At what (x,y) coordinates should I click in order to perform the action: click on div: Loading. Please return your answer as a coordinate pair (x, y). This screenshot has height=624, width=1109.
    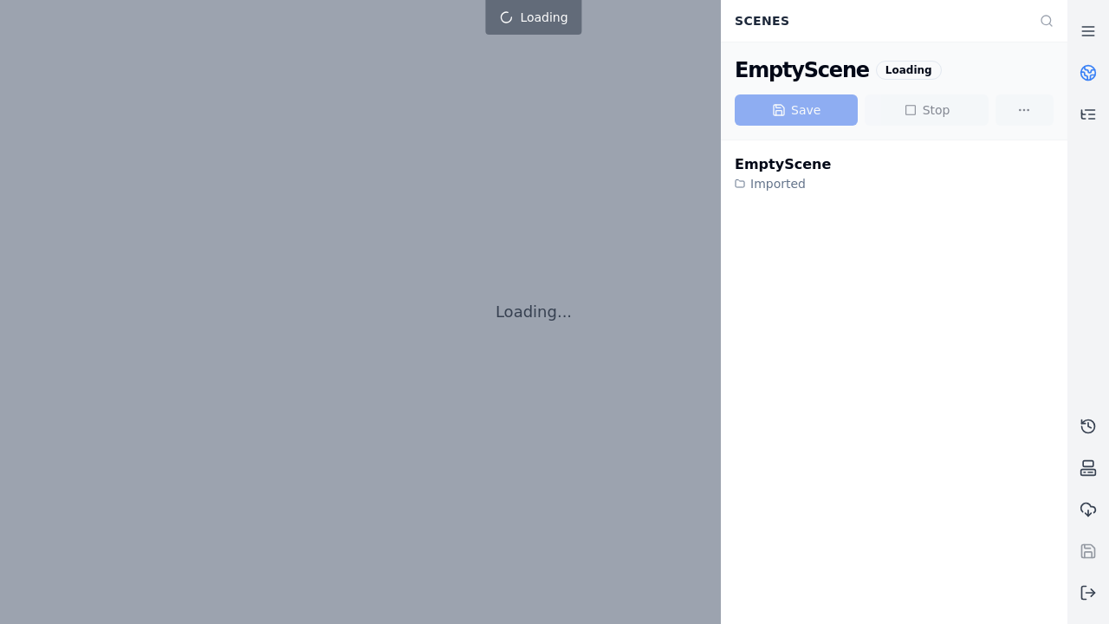
    Looking at the image, I should click on (909, 70).